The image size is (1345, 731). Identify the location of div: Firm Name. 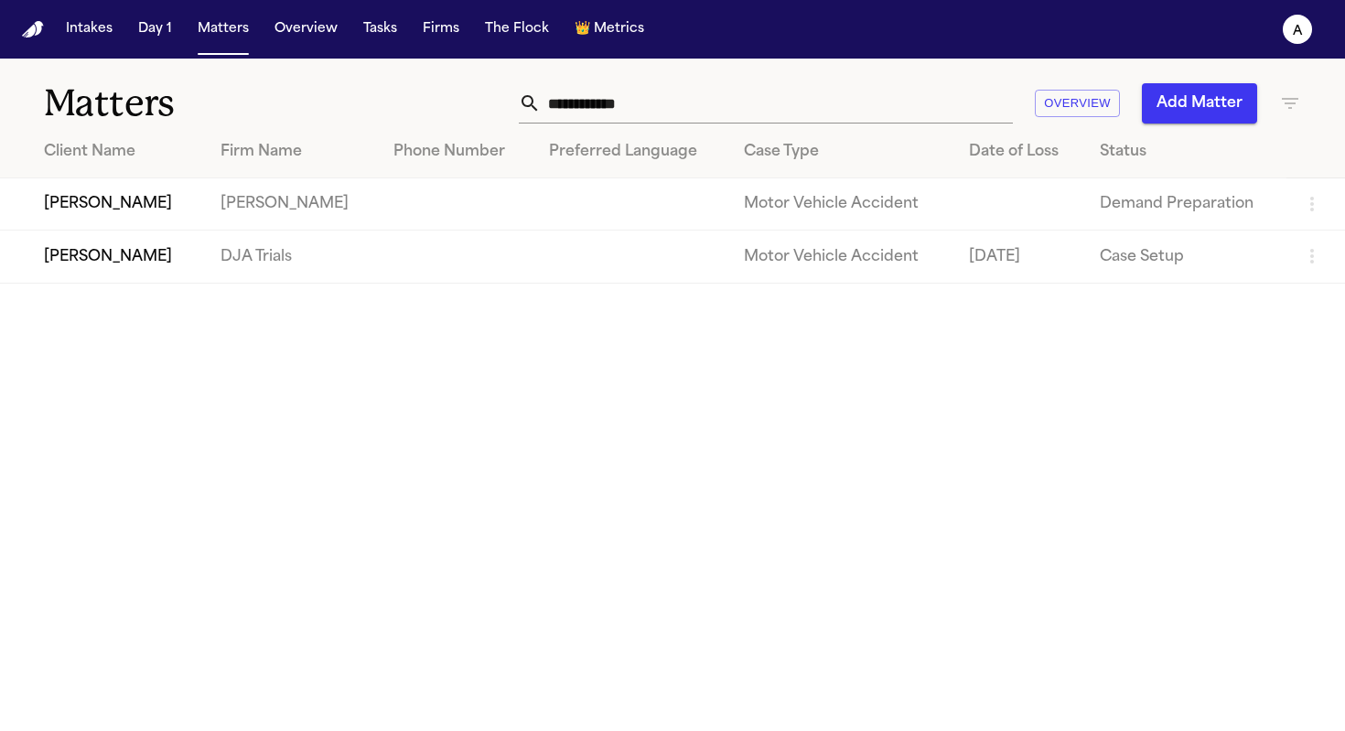
(292, 152).